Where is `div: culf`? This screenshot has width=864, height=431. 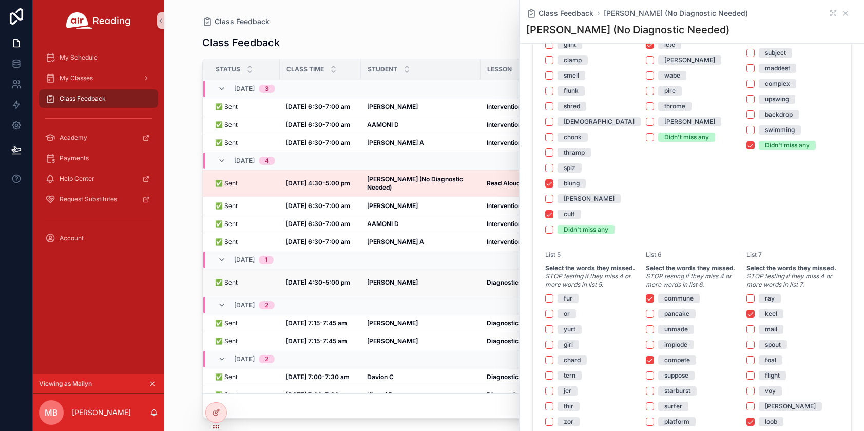 div: culf is located at coordinates (569, 214).